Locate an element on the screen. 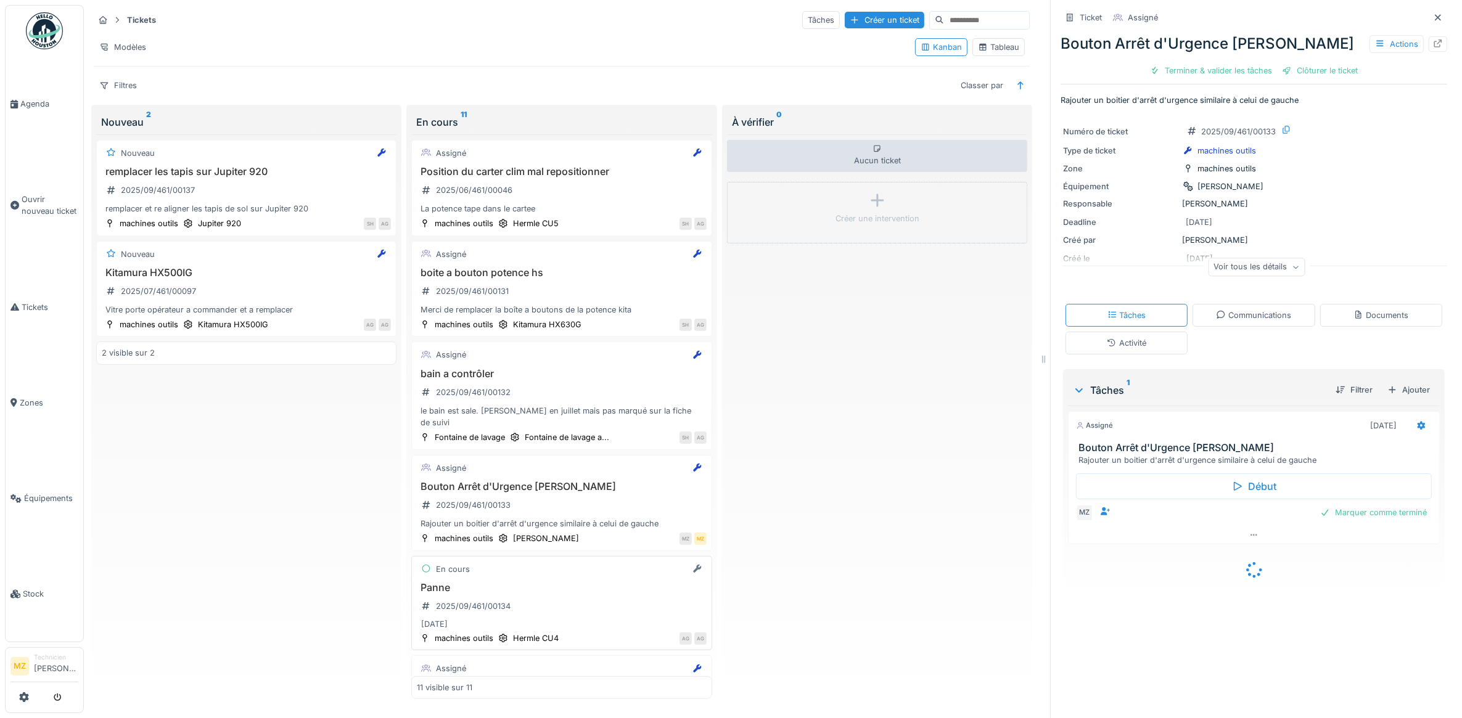 This screenshot has height=718, width=1462. div: Activité is located at coordinates (1127, 343).